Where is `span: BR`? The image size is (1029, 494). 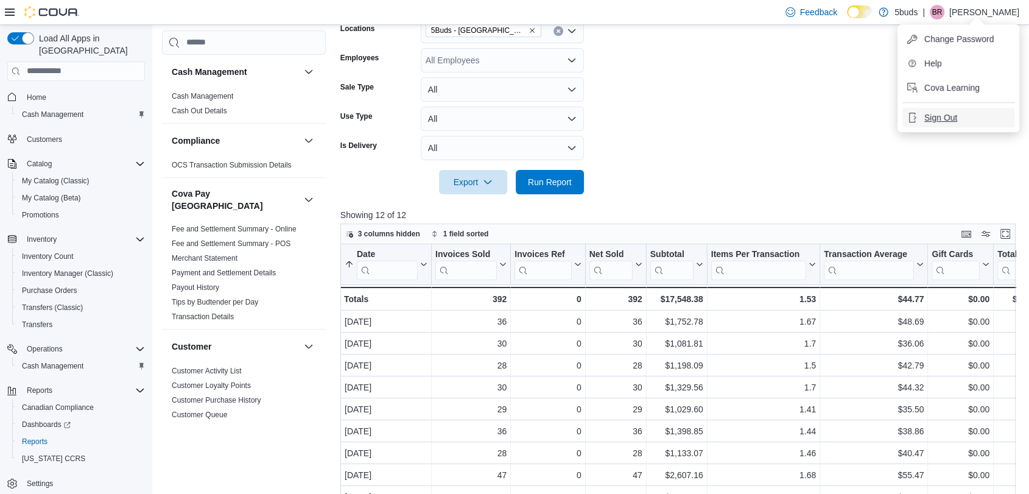
span: BR is located at coordinates (937, 12).